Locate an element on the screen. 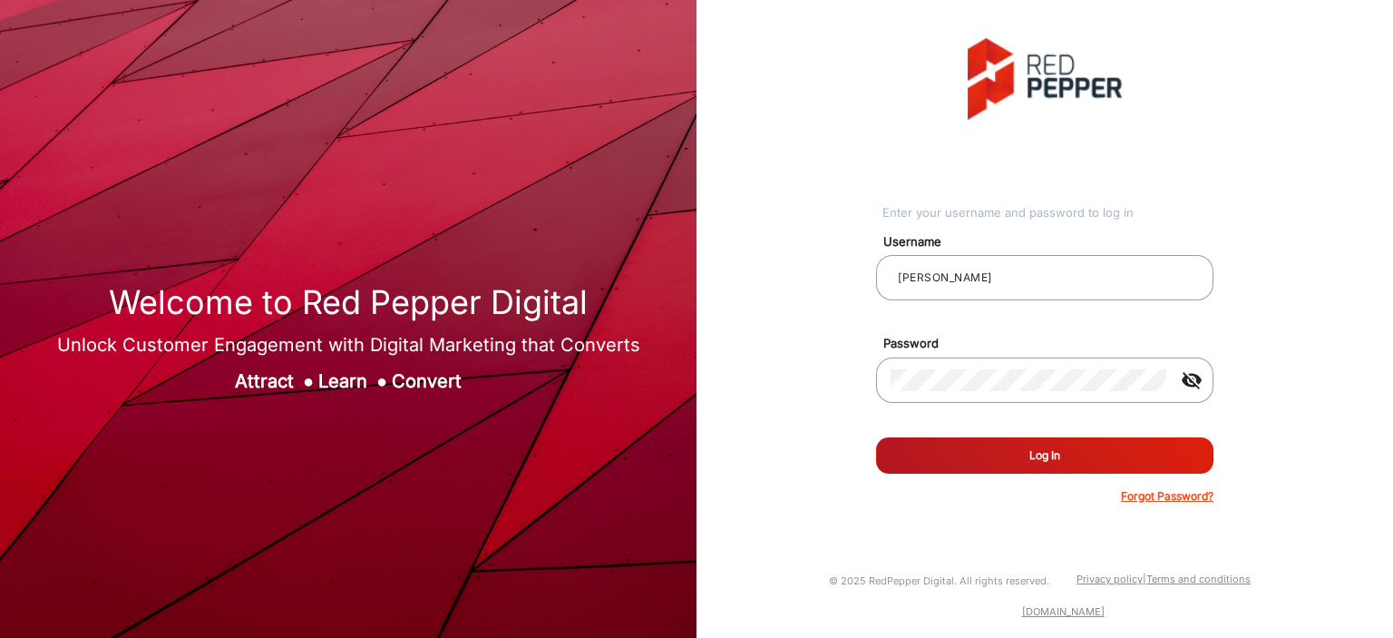  button: Log In is located at coordinates (1045, 455).